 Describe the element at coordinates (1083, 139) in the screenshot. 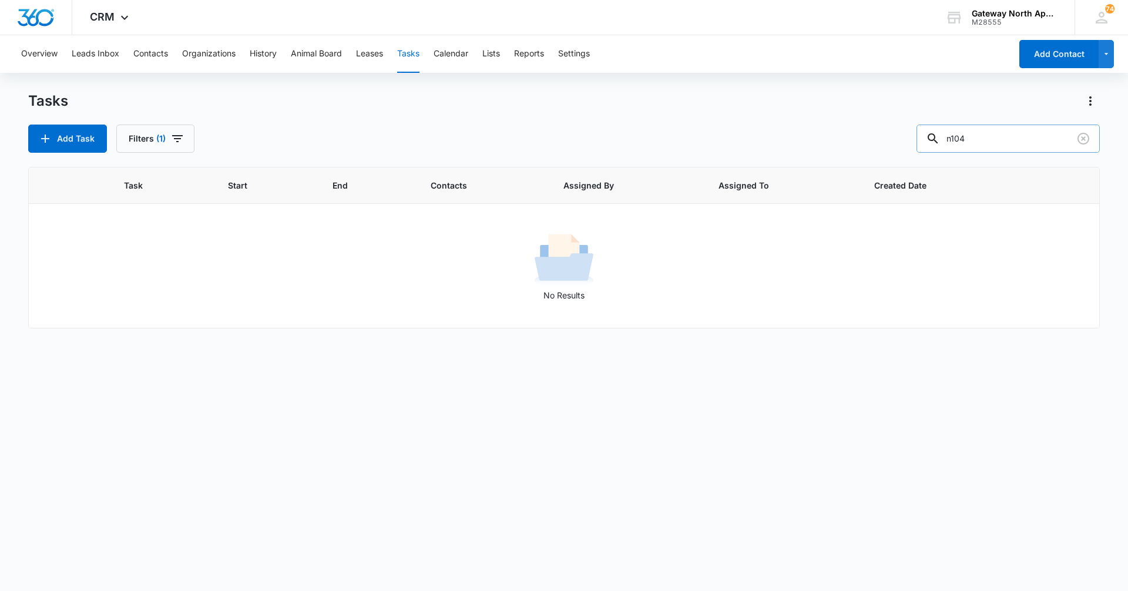

I see `button: Clear` at that location.